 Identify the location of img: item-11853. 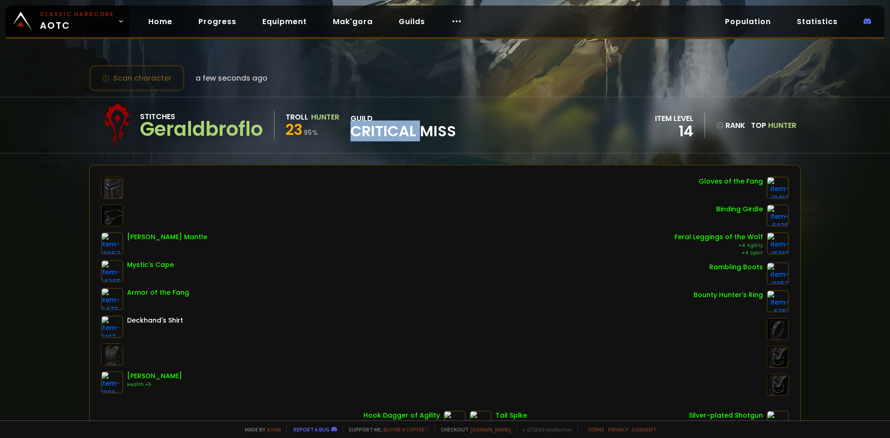
(778, 274).